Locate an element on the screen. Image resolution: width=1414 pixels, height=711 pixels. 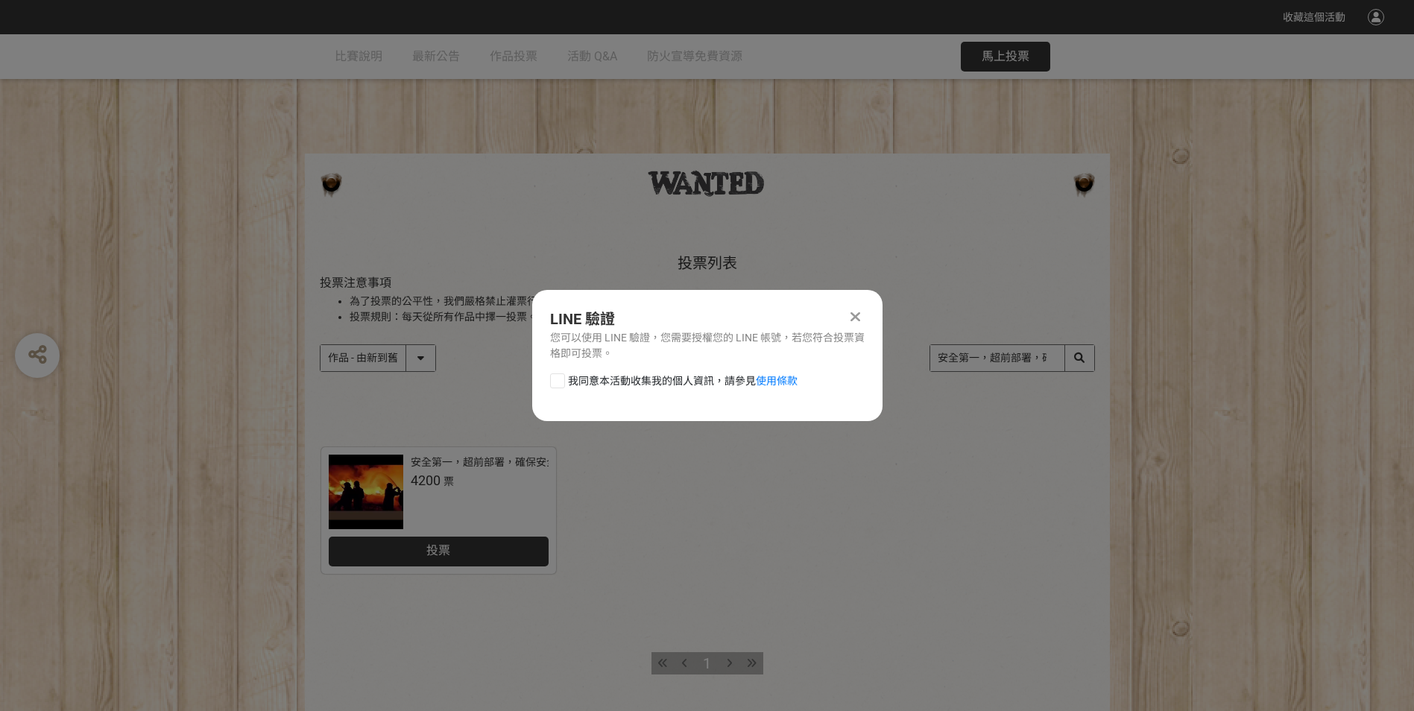
button: 馬上投票 is located at coordinates (1005, 57).